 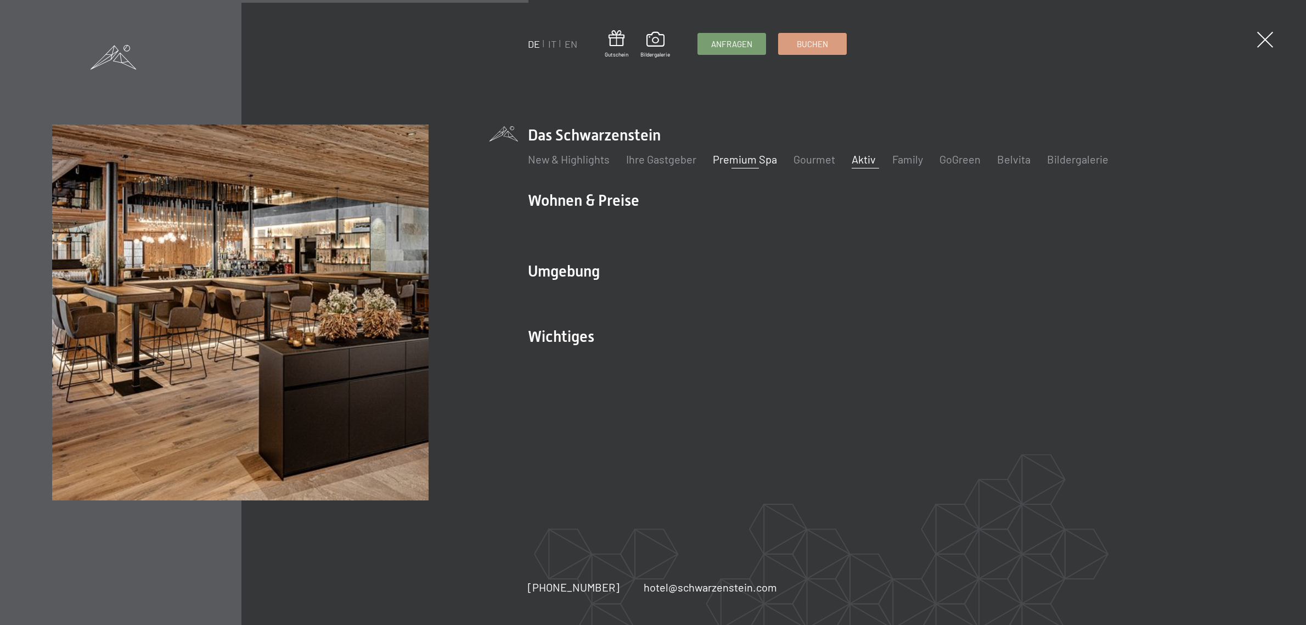 What do you see at coordinates (960, 159) in the screenshot?
I see `a: GoGreen` at bounding box center [960, 159].